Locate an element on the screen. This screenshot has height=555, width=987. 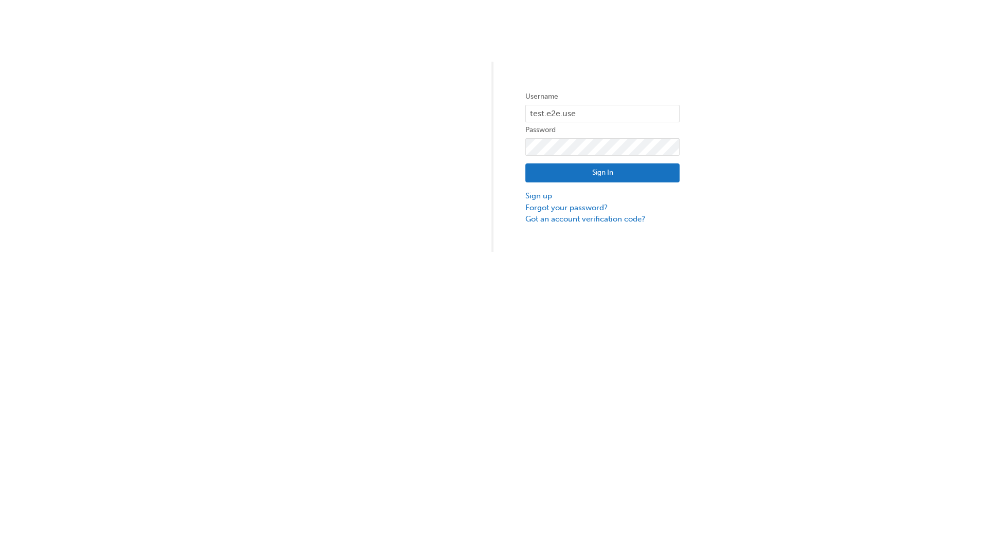
a: Got an account verification code? is located at coordinates (603, 219).